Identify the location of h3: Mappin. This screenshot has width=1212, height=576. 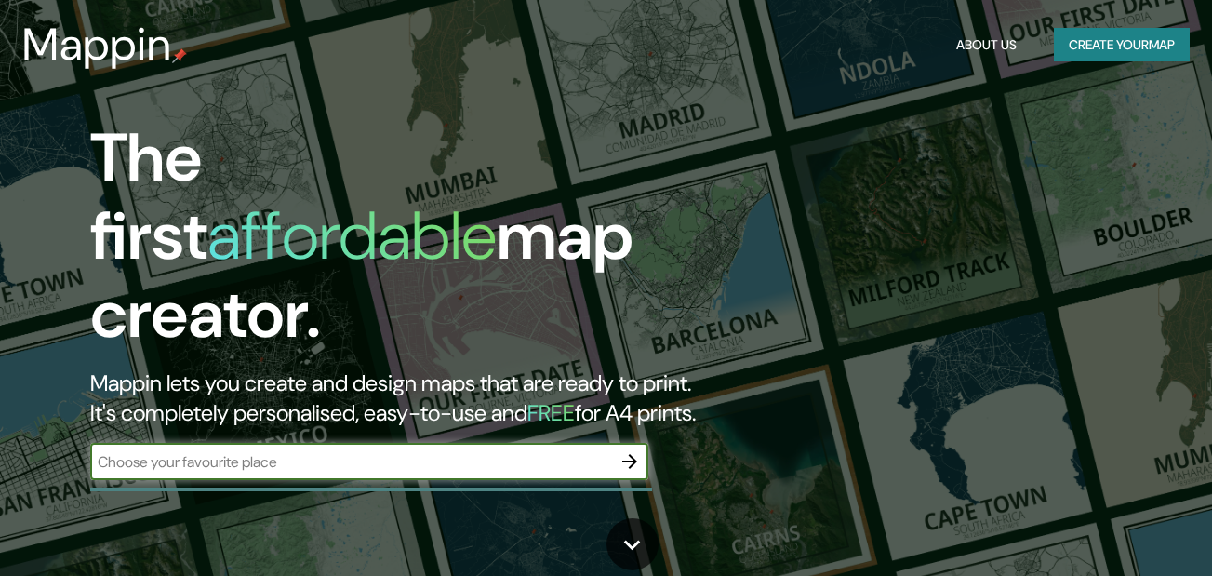
(97, 45).